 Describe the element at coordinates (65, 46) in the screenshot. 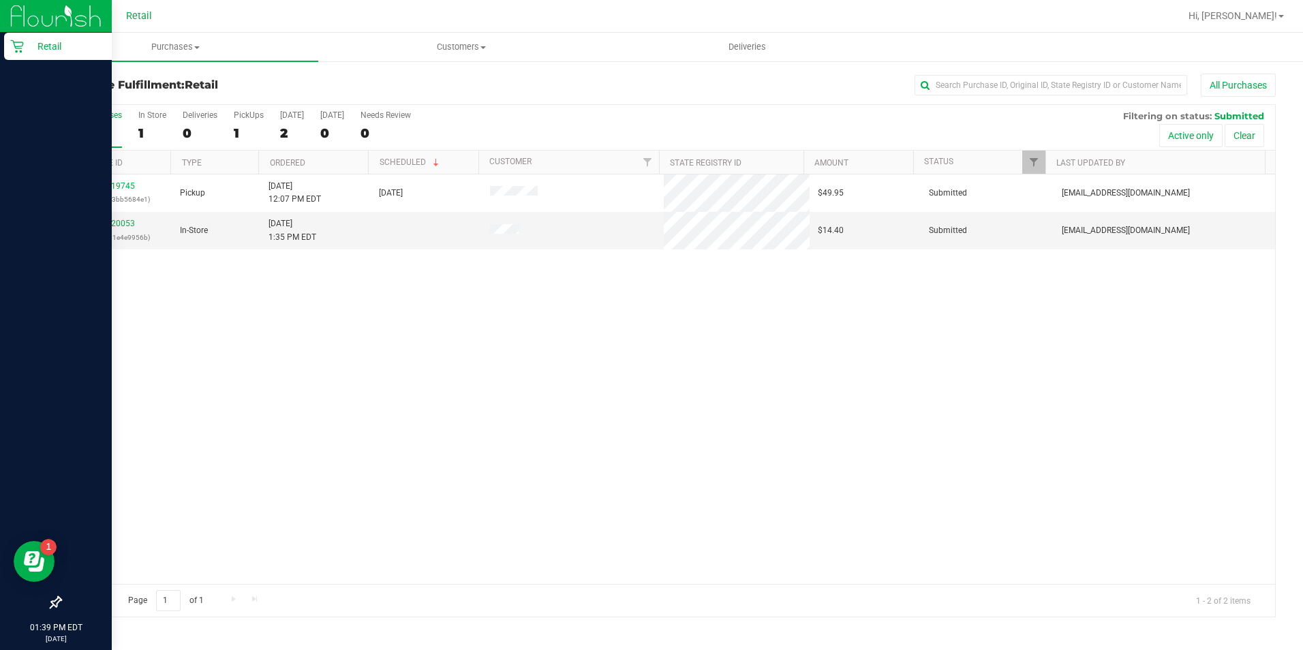

I see `p: Retail` at that location.